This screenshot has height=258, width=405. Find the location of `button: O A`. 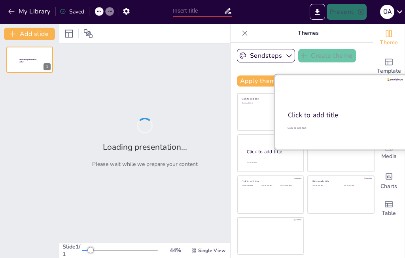

button: O A is located at coordinates (387, 12).